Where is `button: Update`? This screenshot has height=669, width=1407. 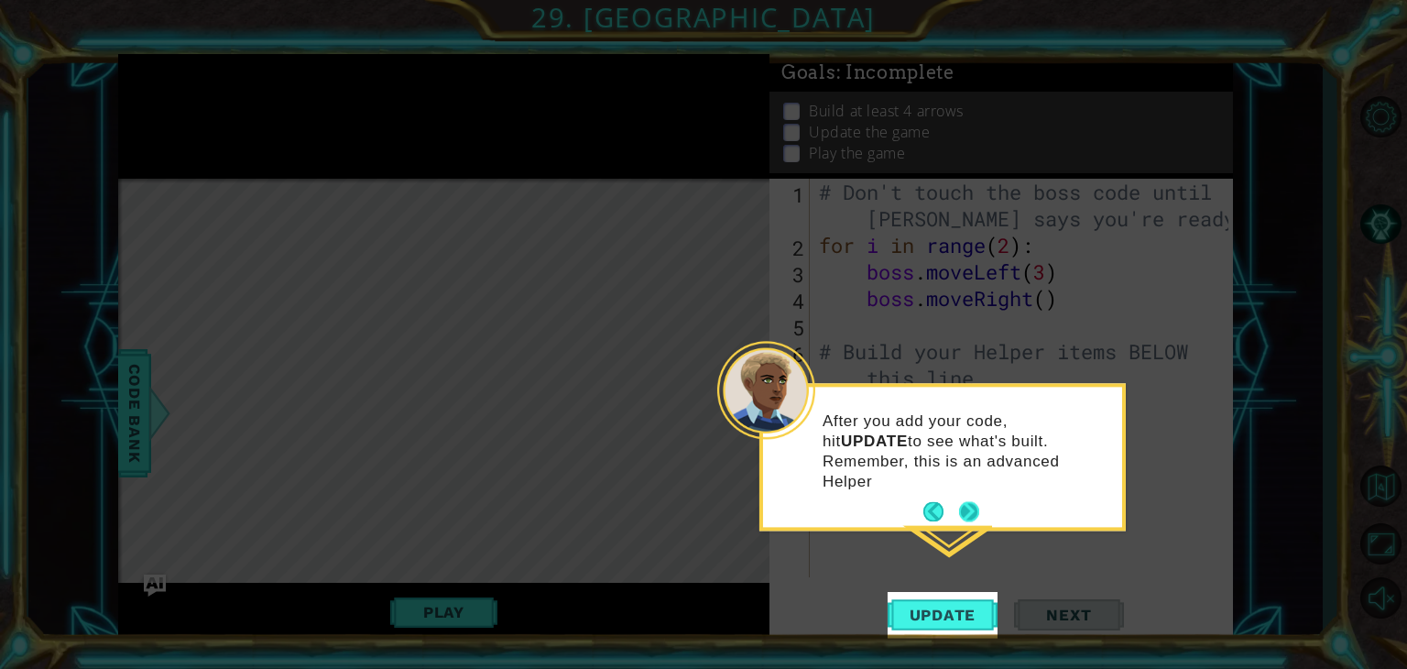
button: Update is located at coordinates (943, 615).